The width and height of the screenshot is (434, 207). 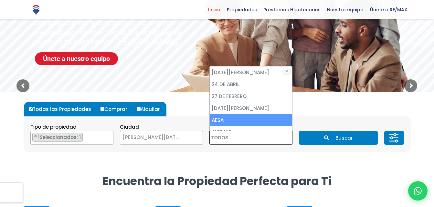 What do you see at coordinates (151, 109) in the screenshot?
I see `label: Alquilar` at bounding box center [151, 109].